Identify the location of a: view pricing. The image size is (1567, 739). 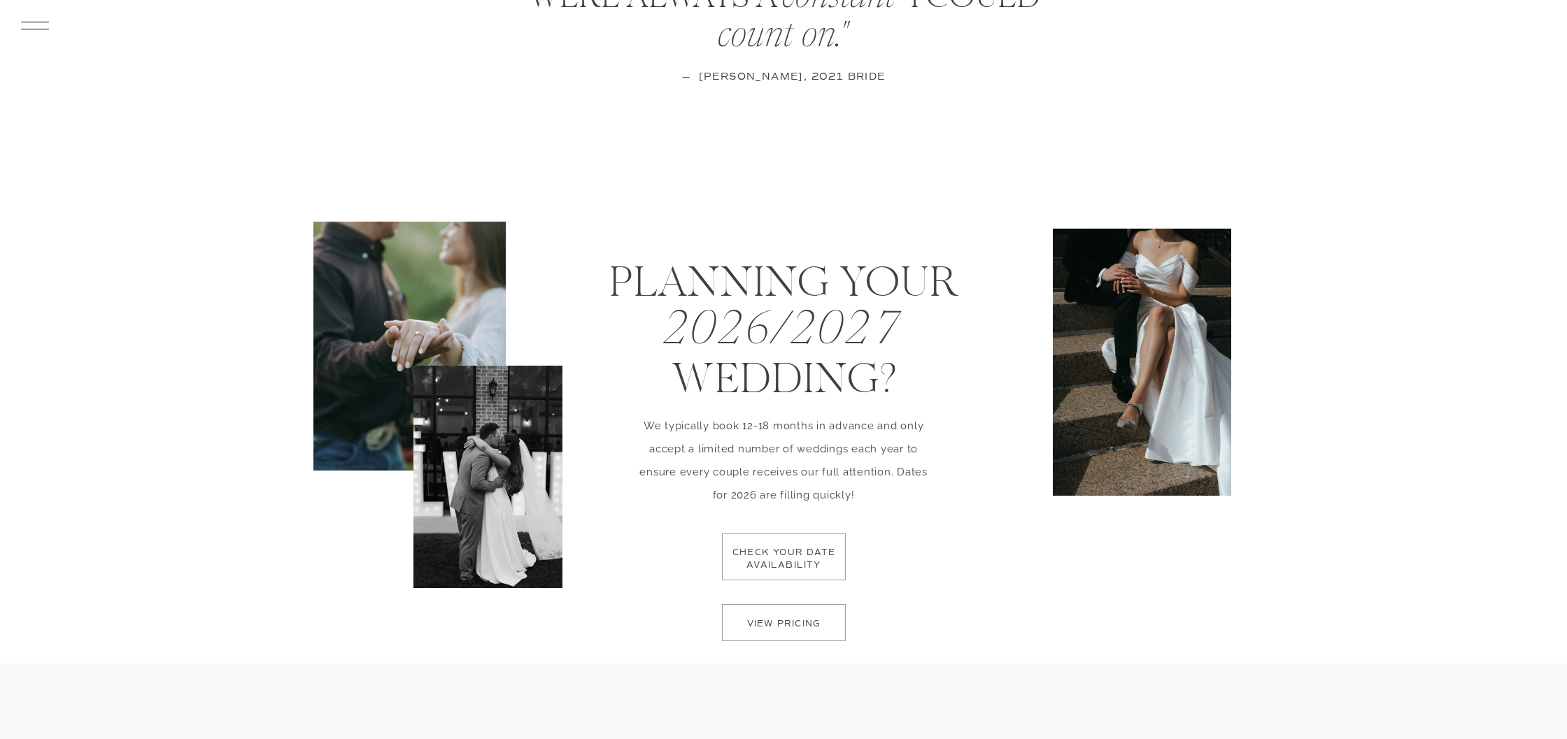
(784, 628).